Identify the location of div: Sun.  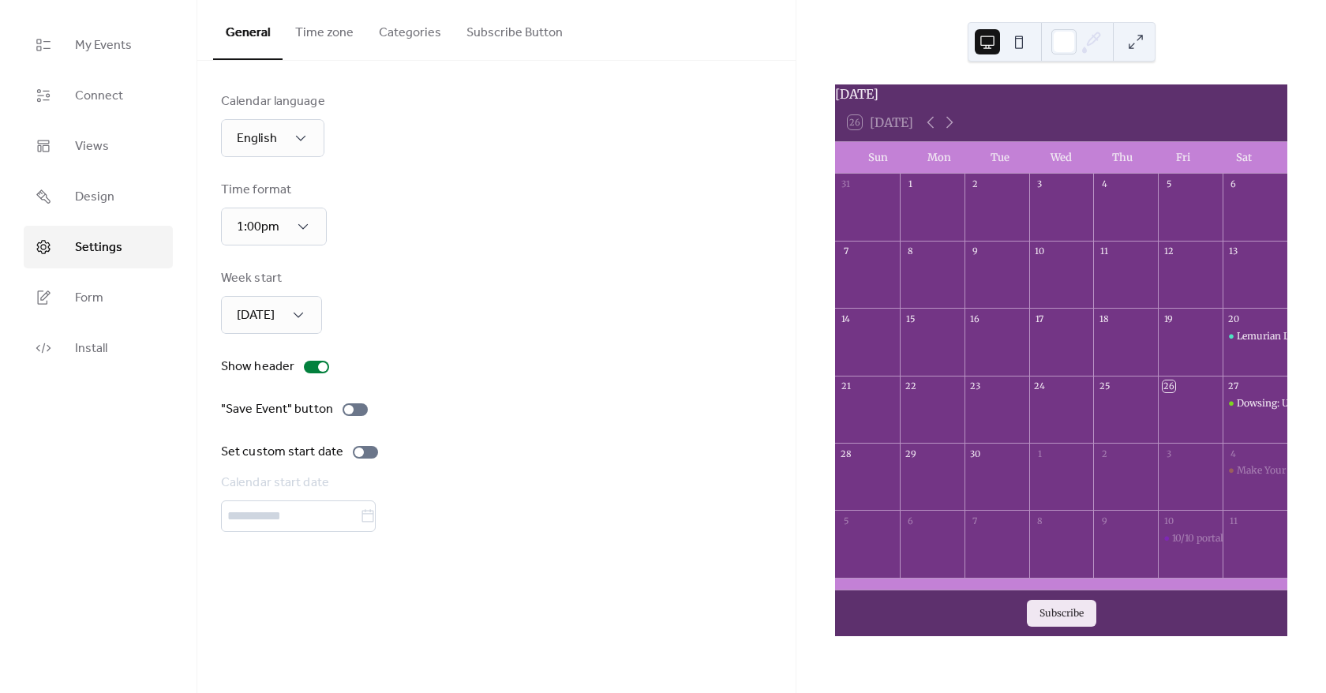
(878, 158).